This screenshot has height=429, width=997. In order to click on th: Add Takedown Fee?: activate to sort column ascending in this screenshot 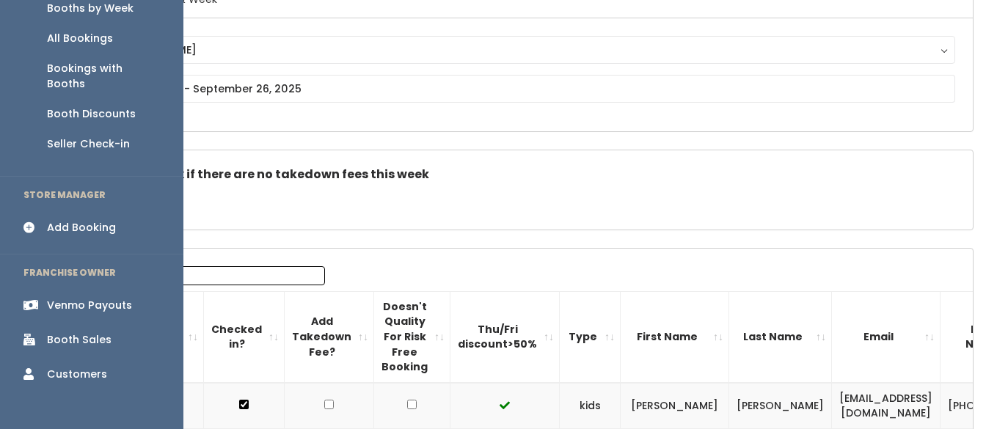, I will do `click(329, 337)`.